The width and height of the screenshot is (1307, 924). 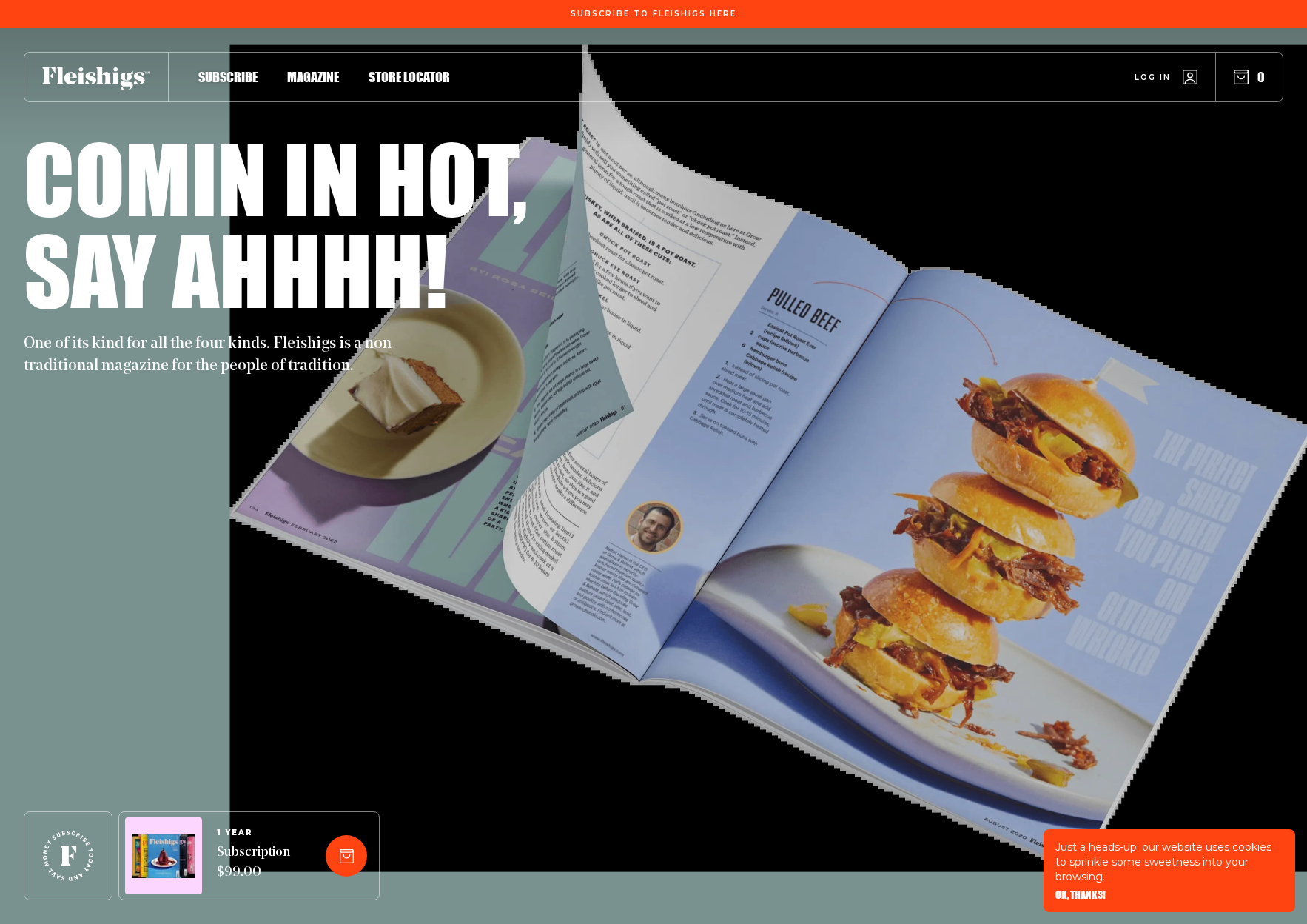 What do you see at coordinates (314, 76) in the screenshot?
I see `a: Magazine` at bounding box center [314, 76].